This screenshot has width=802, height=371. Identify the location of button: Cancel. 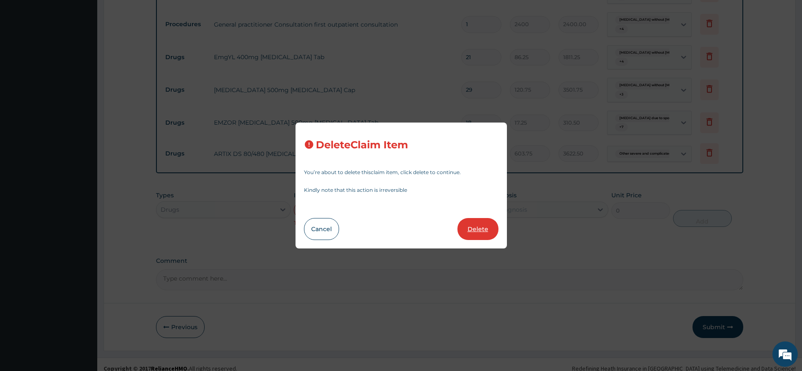
(321, 229).